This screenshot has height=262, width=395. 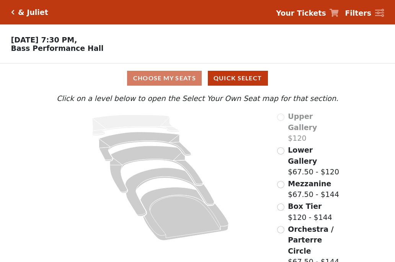 I want to click on path: Upper Gallery - Seats Available: 0, so click(x=136, y=125).